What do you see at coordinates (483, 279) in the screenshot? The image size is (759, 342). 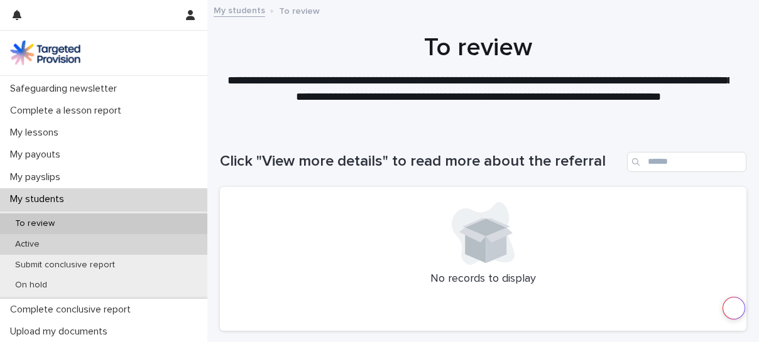 I see `p: No records to display` at bounding box center [483, 279].